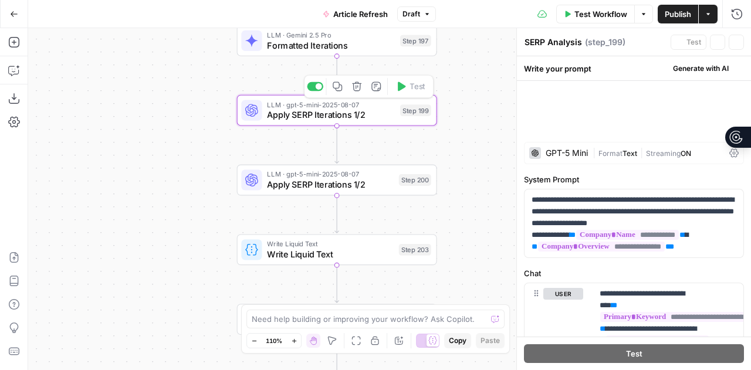  I want to click on button: Test Workflow, so click(595, 14).